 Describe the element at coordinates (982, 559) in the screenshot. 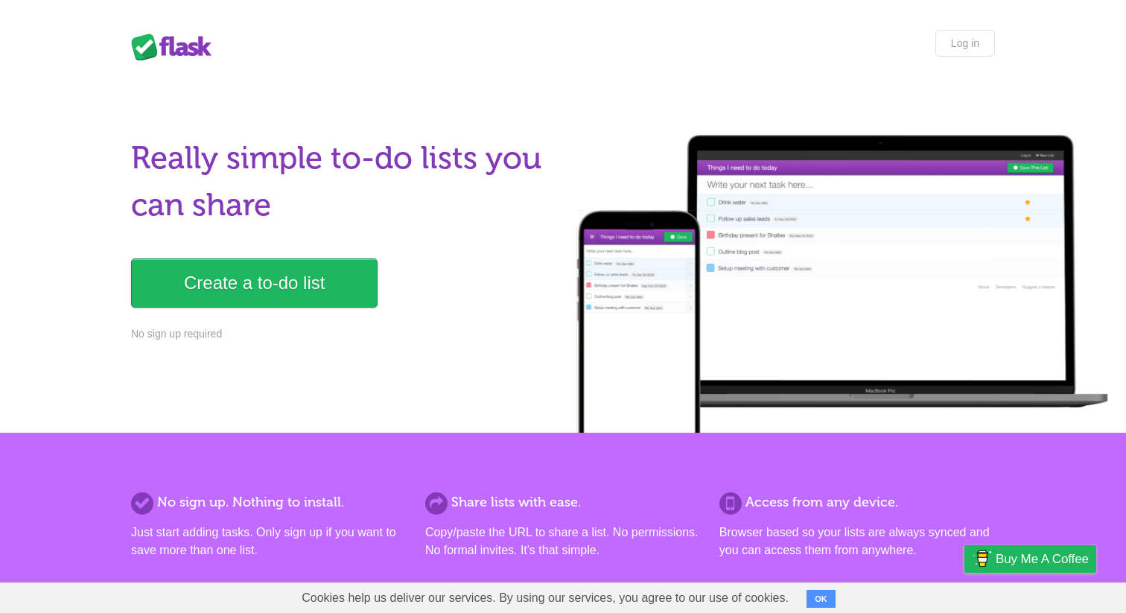

I see `img: Buy me a coffee` at that location.